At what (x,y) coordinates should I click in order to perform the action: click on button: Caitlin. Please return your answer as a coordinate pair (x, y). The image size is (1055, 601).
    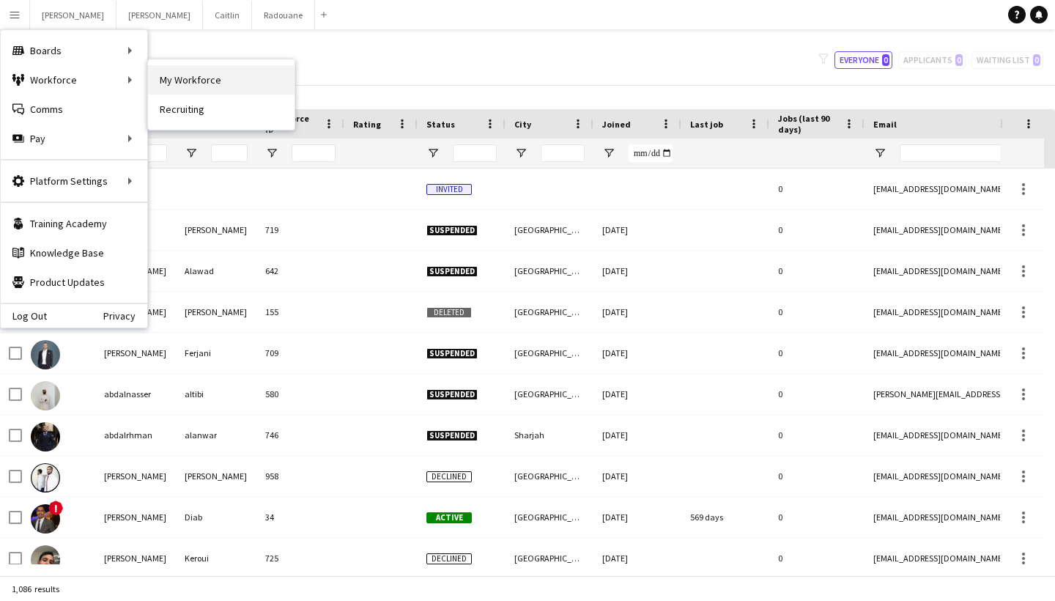
    Looking at the image, I should click on (227, 15).